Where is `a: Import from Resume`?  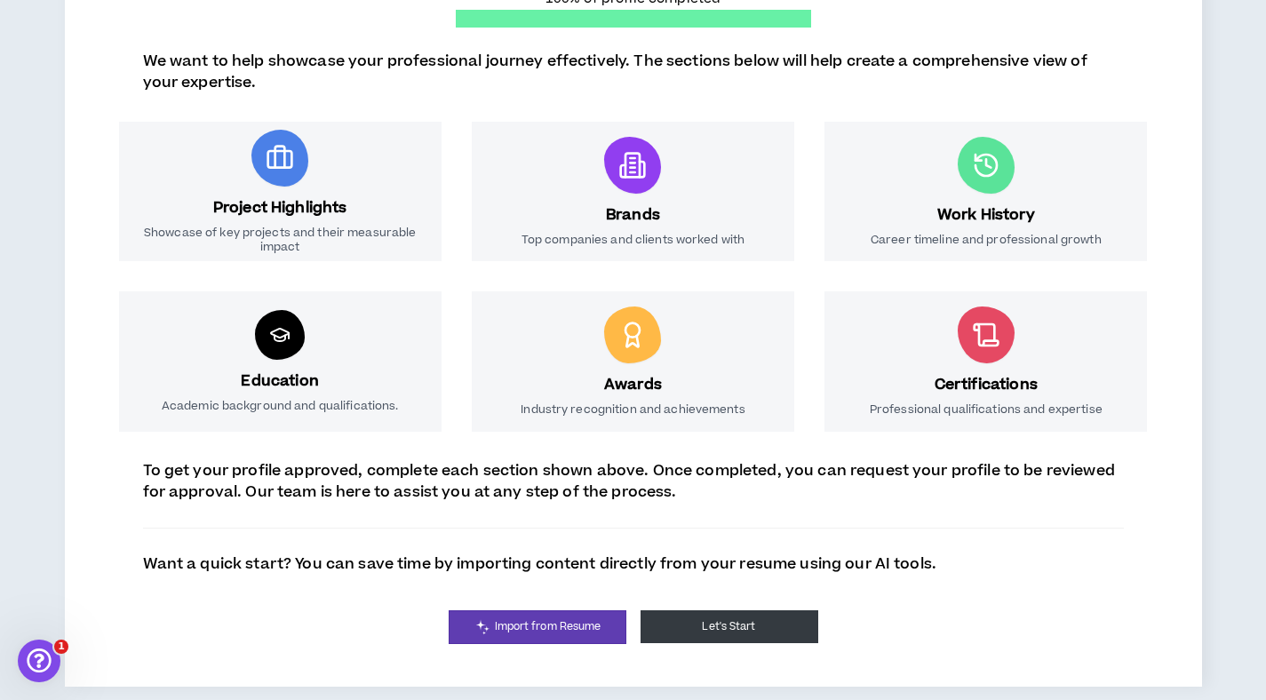 a: Import from Resume is located at coordinates (538, 627).